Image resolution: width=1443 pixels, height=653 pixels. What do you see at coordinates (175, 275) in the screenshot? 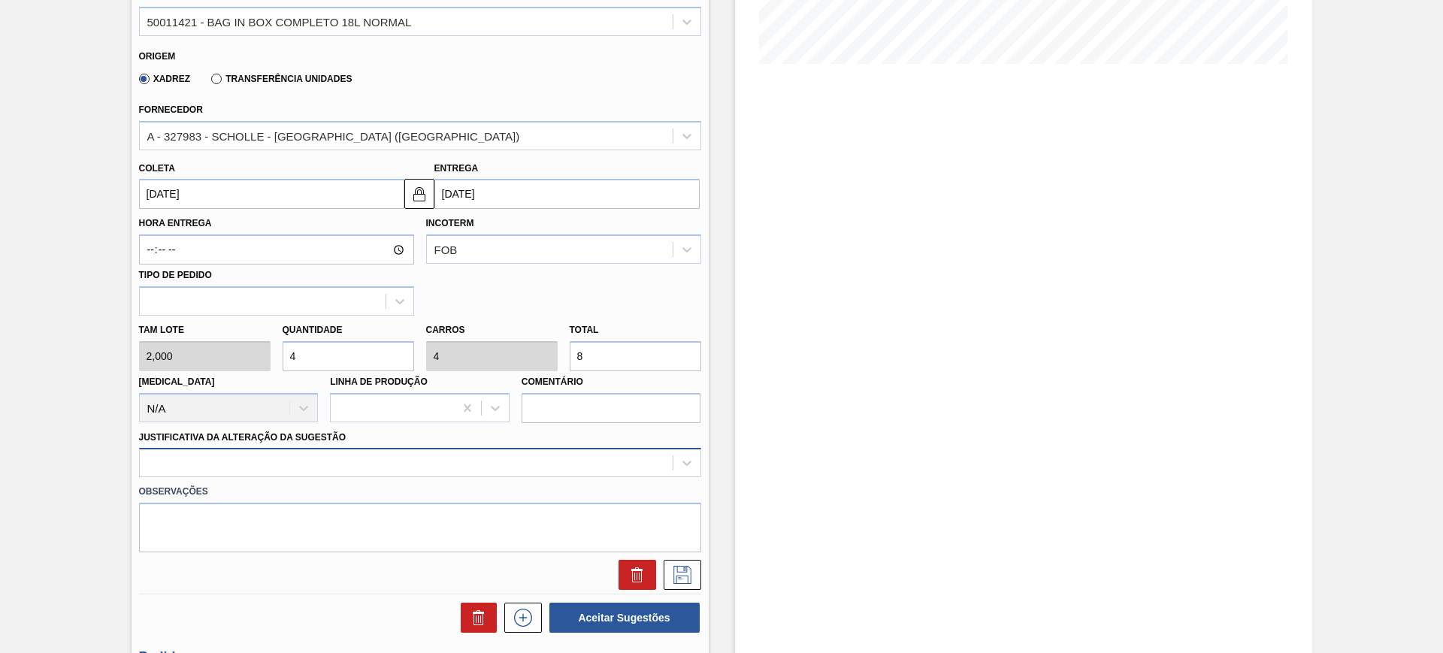
I see `label: Tipo de pedido` at bounding box center [175, 275].